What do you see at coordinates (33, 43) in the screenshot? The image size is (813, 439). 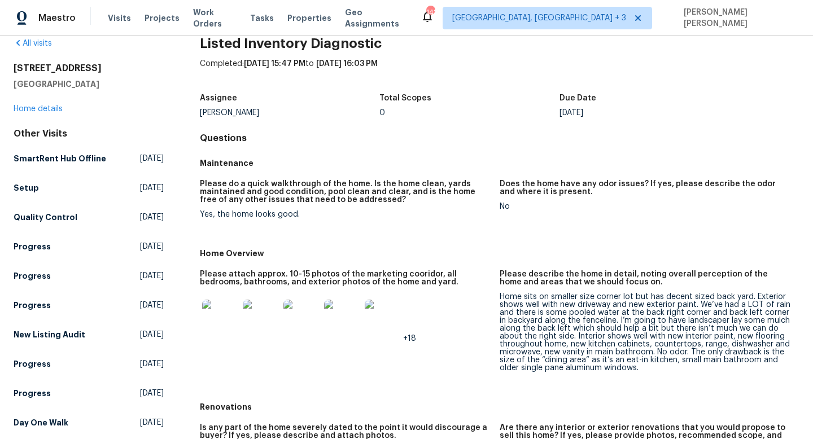 I see `a: All visits` at bounding box center [33, 43].